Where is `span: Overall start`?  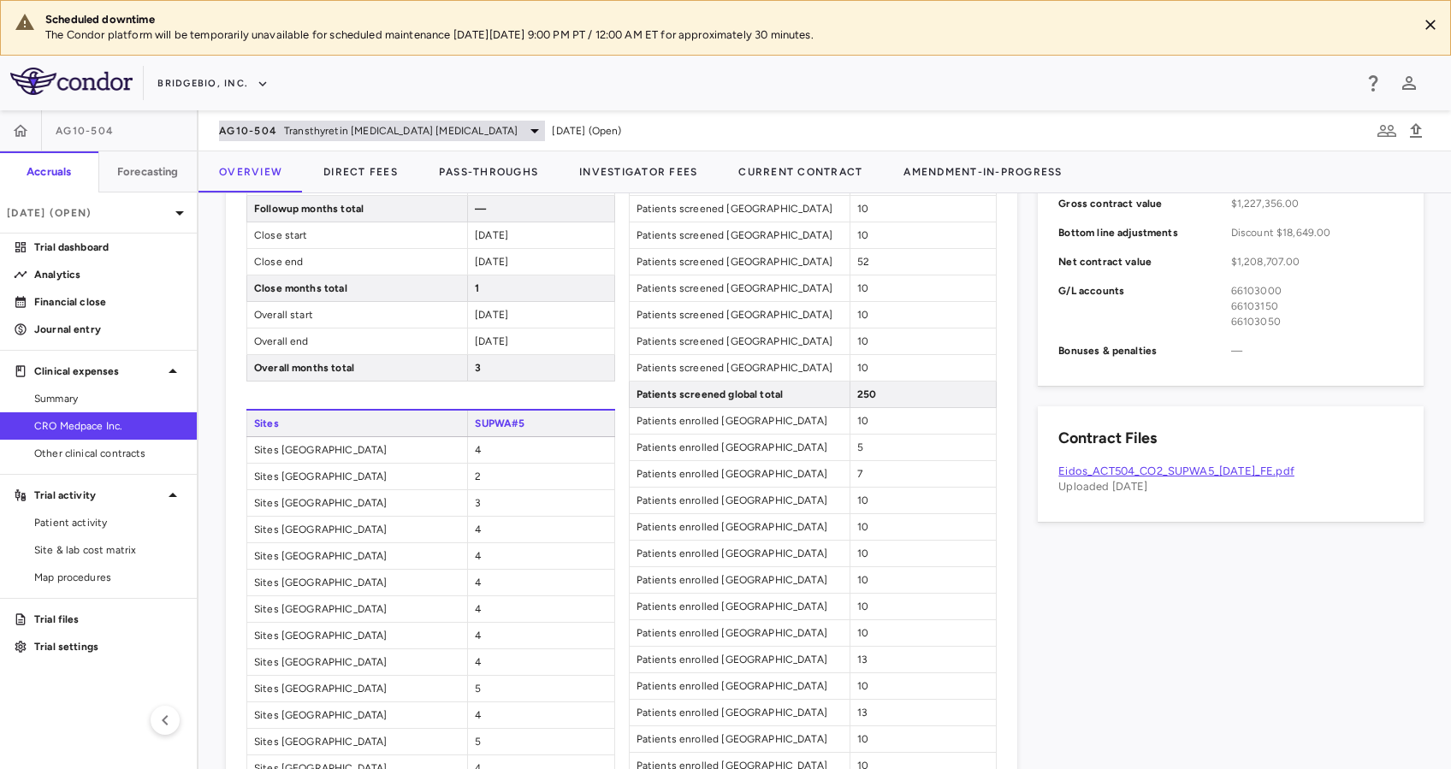
span: Overall start is located at coordinates (357, 315).